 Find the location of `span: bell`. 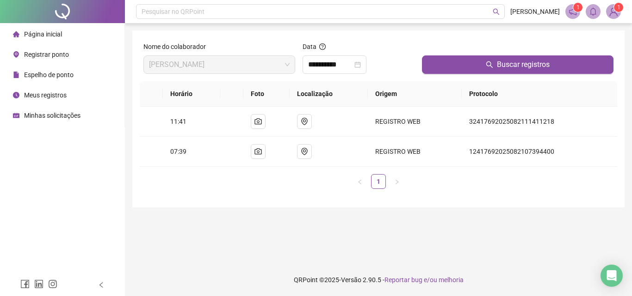

span: bell is located at coordinates (593, 12).